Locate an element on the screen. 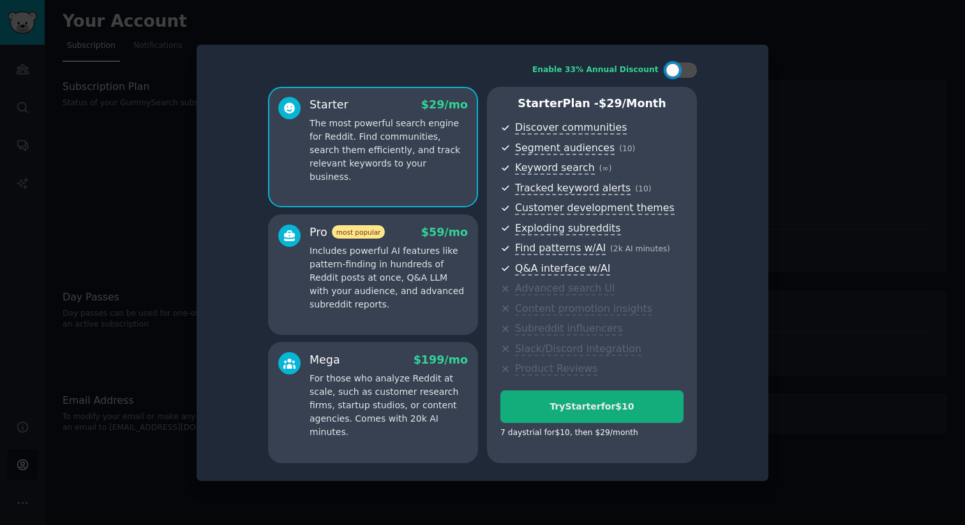 The height and width of the screenshot is (525, 965). div: Enable 33% Annual Discount is located at coordinates (595, 70).